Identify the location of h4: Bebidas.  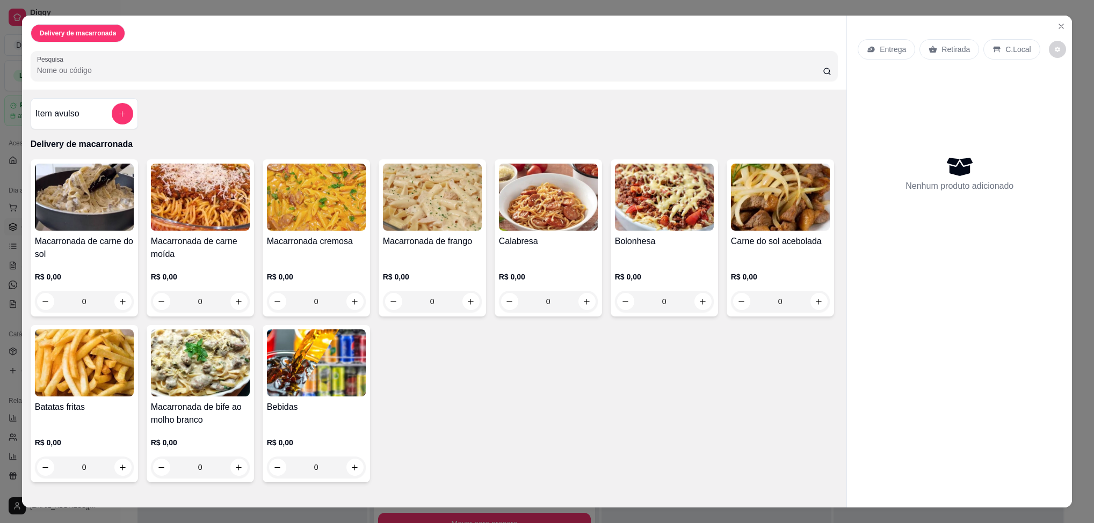
(316, 407).